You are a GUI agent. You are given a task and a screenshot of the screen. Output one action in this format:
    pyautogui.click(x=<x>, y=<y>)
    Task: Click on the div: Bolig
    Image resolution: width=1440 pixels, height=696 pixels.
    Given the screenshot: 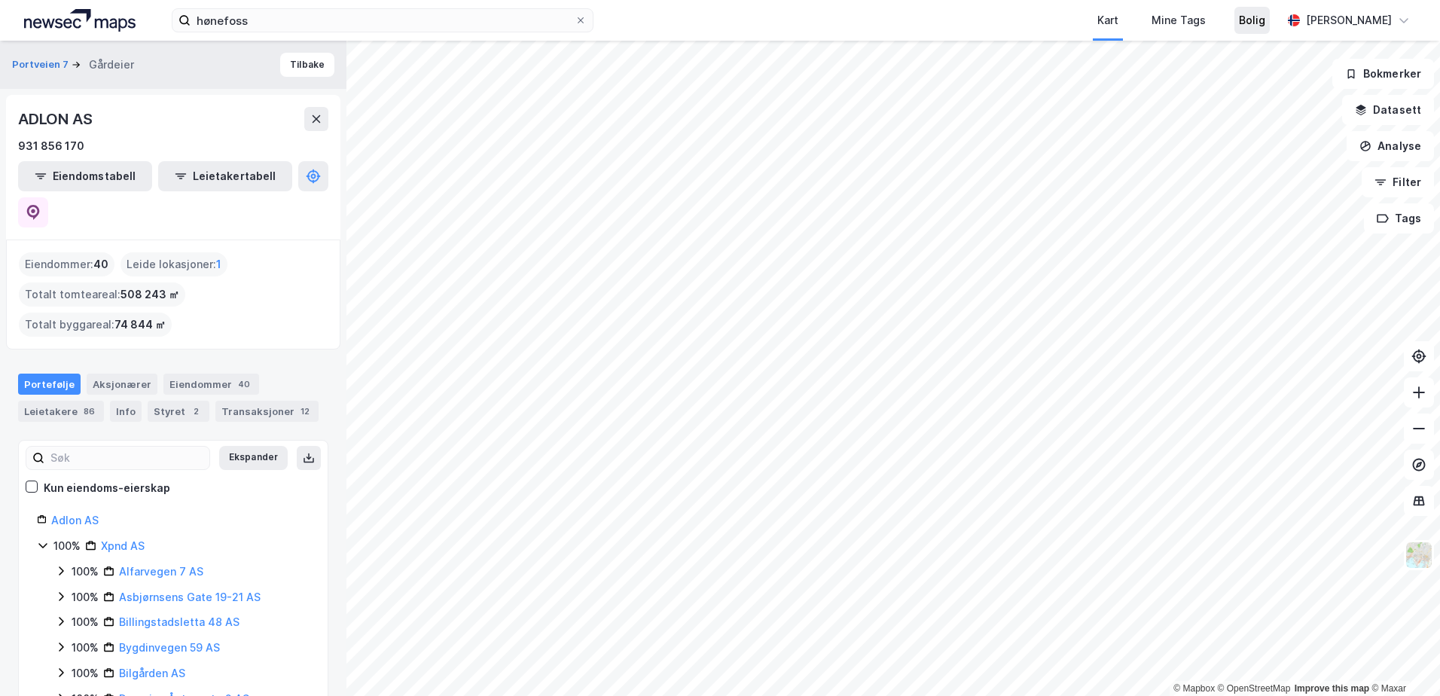 What is the action you would take?
    pyautogui.click(x=1251, y=20)
    